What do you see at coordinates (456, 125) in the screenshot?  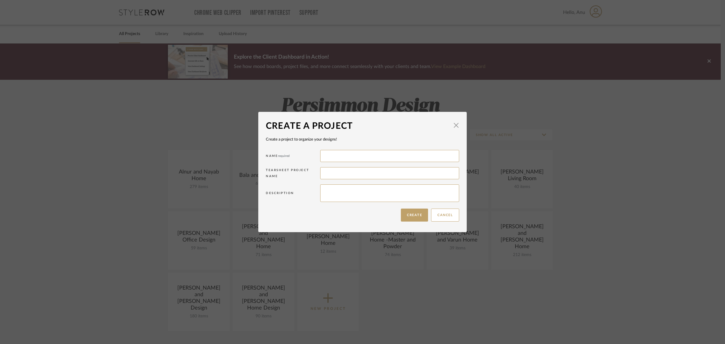 I see `button: Close` at bounding box center [456, 125].